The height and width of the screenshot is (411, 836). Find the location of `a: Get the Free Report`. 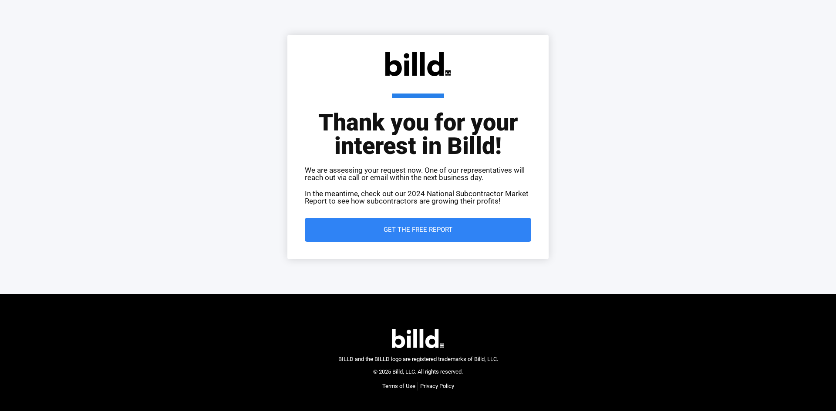

a: Get the Free Report is located at coordinates (418, 230).